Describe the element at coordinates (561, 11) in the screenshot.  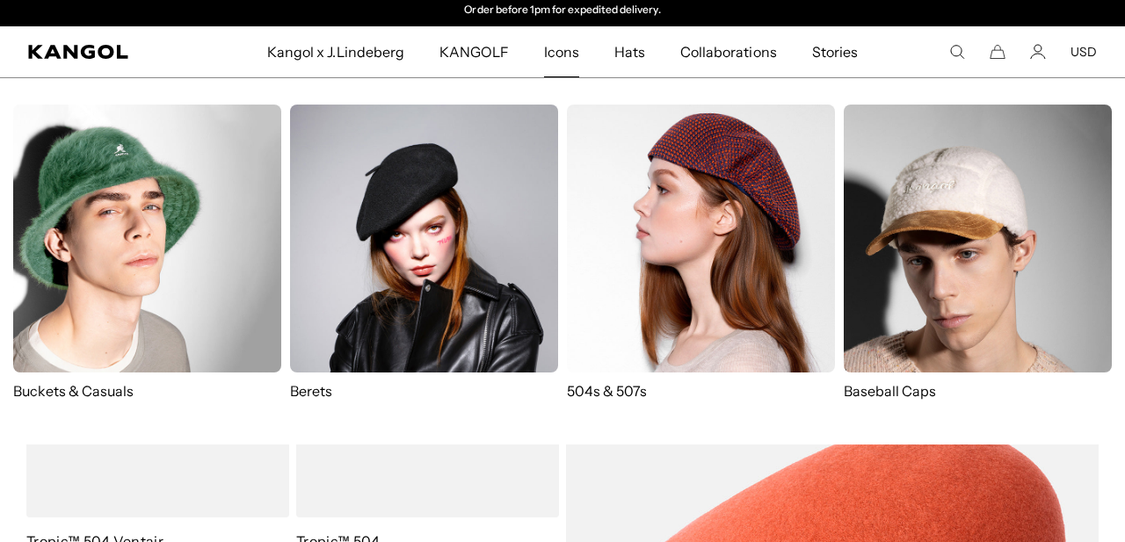
I see `p: Order before 1pm for expedited delivery.` at that location.